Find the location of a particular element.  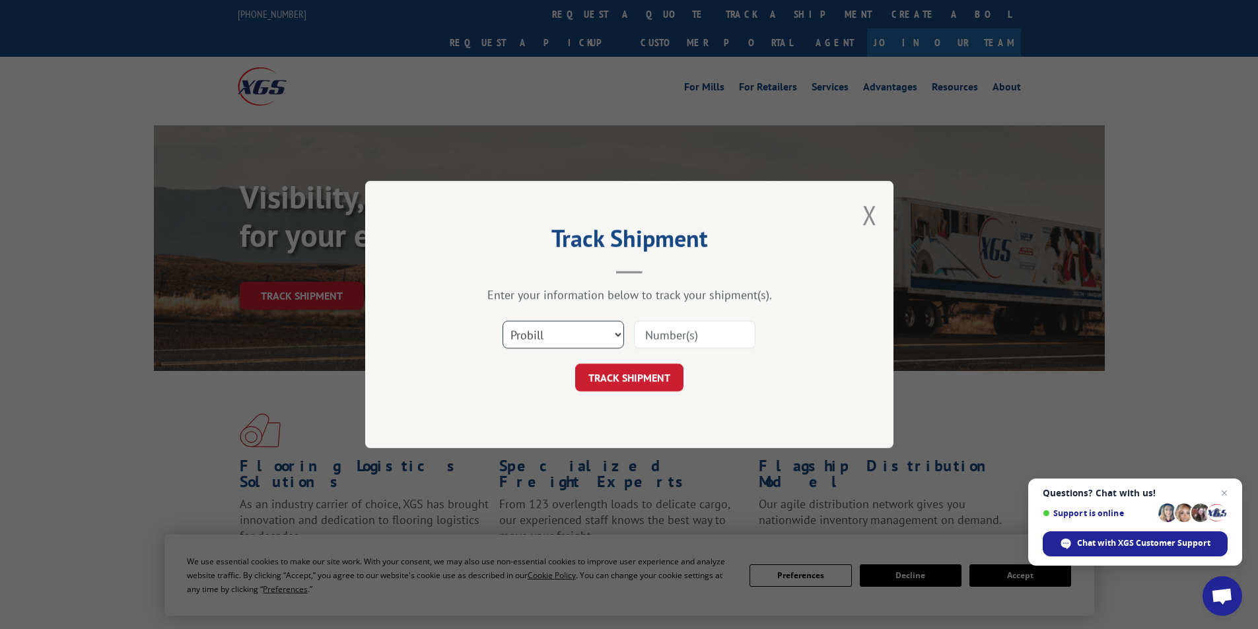

button: Close modal is located at coordinates (870, 215).